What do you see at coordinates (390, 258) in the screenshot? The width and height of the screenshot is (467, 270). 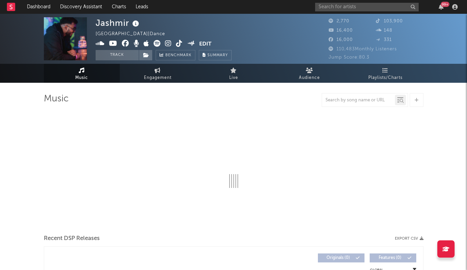 I see `span: Features ( 0 )` at bounding box center [390, 258].